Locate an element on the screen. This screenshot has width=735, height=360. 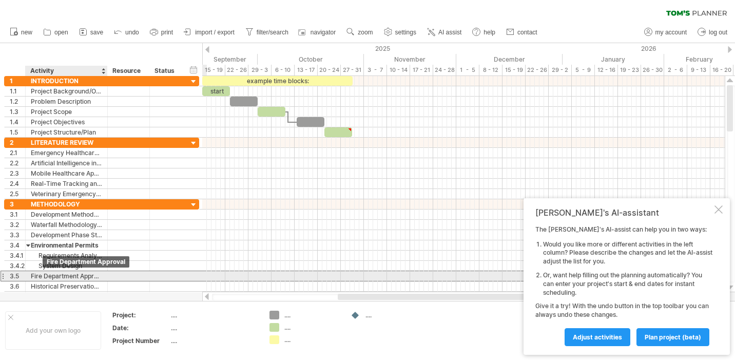
div: 29 - 3 is located at coordinates (260, 70).